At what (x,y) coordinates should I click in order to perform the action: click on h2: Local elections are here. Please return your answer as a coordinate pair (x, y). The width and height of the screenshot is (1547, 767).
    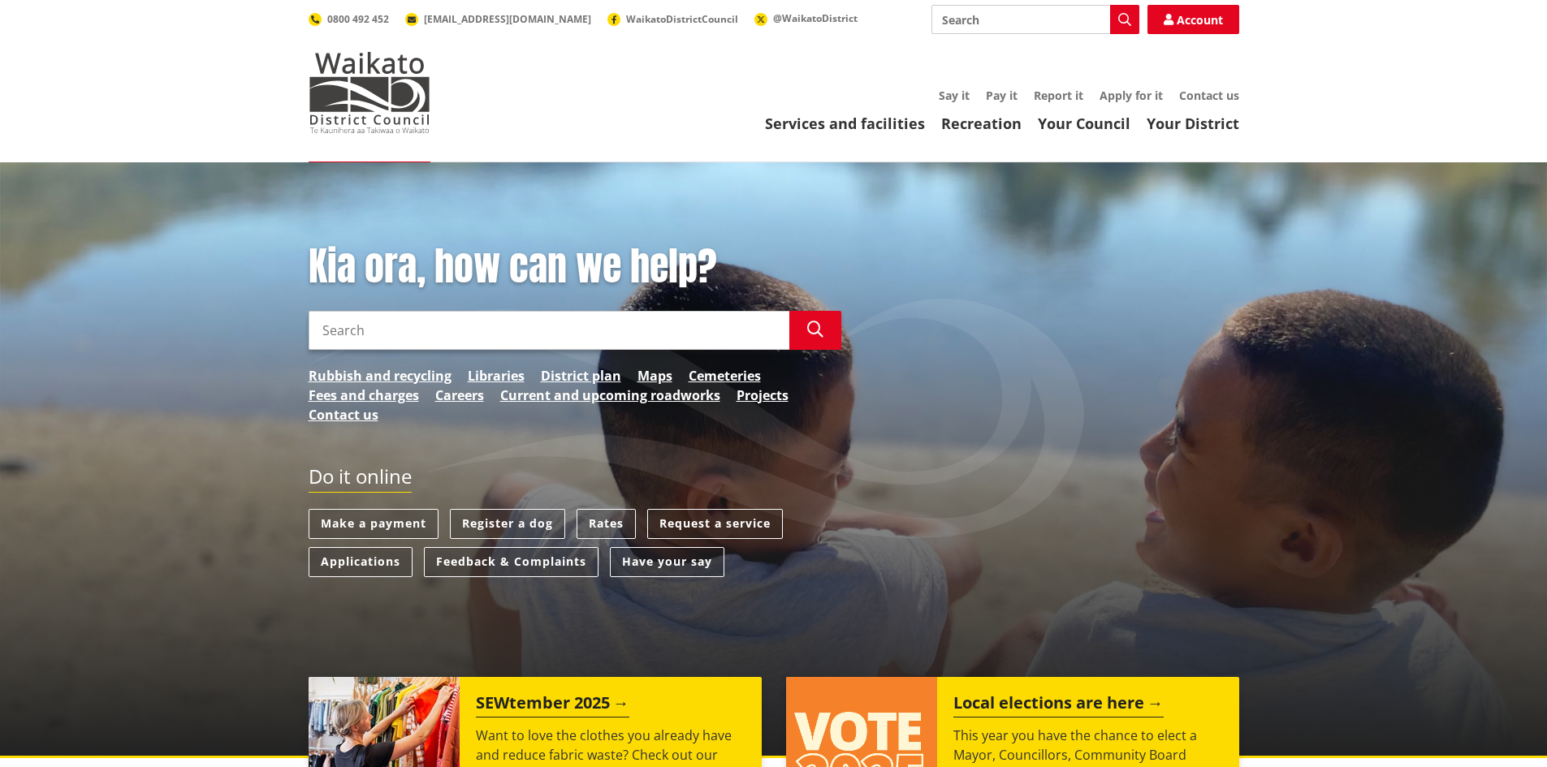
    Looking at the image, I should click on (1058, 706).